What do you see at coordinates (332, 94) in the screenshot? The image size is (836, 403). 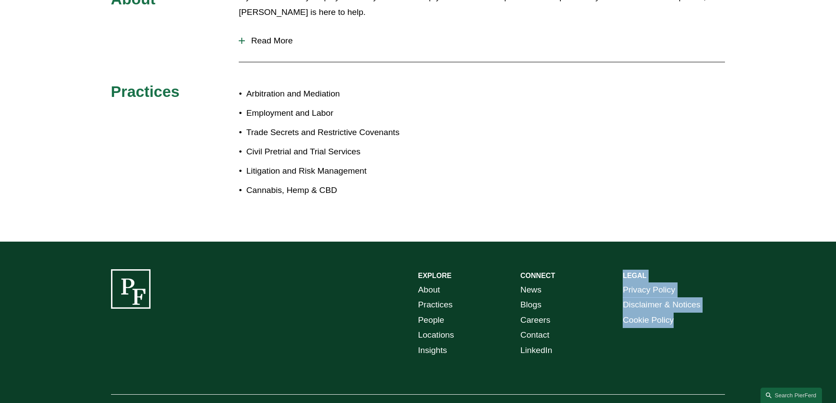 I see `p: Arbitration and Mediation` at bounding box center [332, 94].